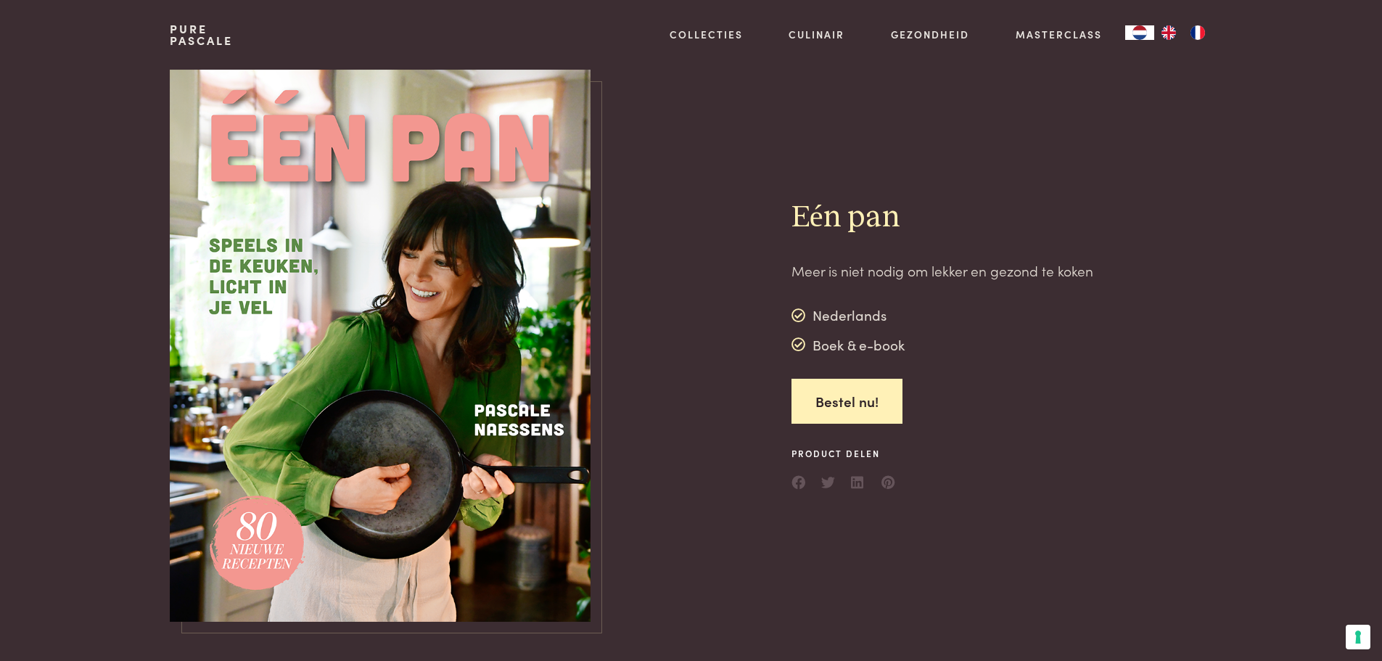 This screenshot has height=661, width=1382. What do you see at coordinates (201, 35) in the screenshot?
I see `a: PurePascale` at bounding box center [201, 35].